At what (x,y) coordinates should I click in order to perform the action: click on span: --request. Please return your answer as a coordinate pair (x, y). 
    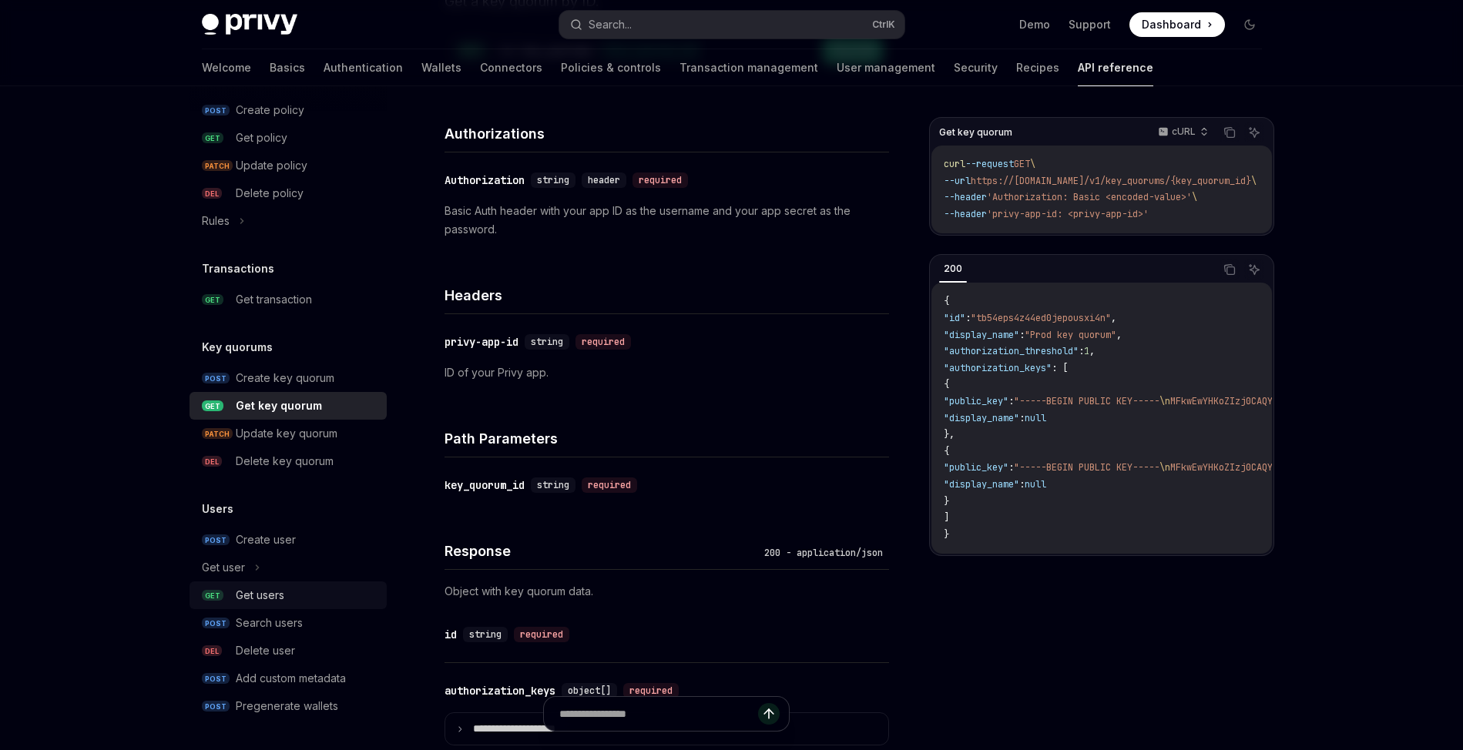
    Looking at the image, I should click on (989, 164).